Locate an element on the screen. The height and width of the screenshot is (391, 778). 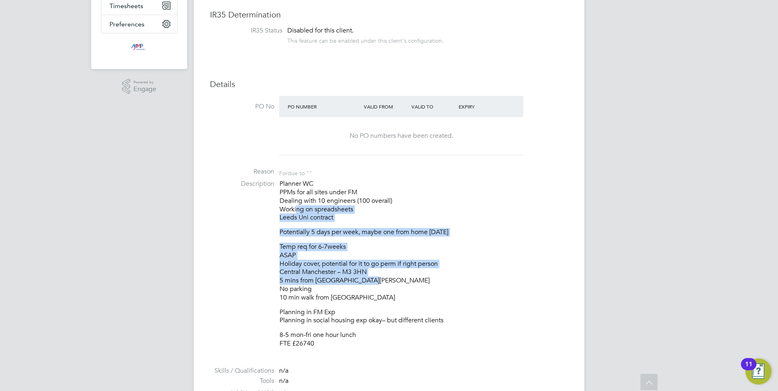
h3: Details is located at coordinates (389, 84).